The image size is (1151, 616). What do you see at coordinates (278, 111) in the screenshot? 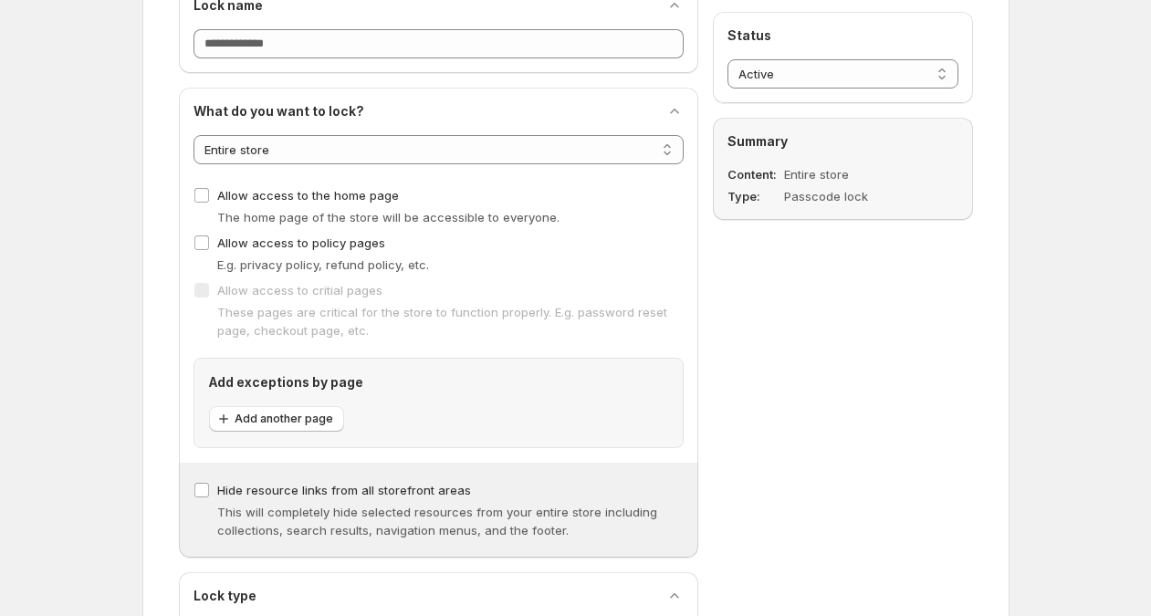
I see `h2: What do you want to lock?` at bounding box center [278, 111].